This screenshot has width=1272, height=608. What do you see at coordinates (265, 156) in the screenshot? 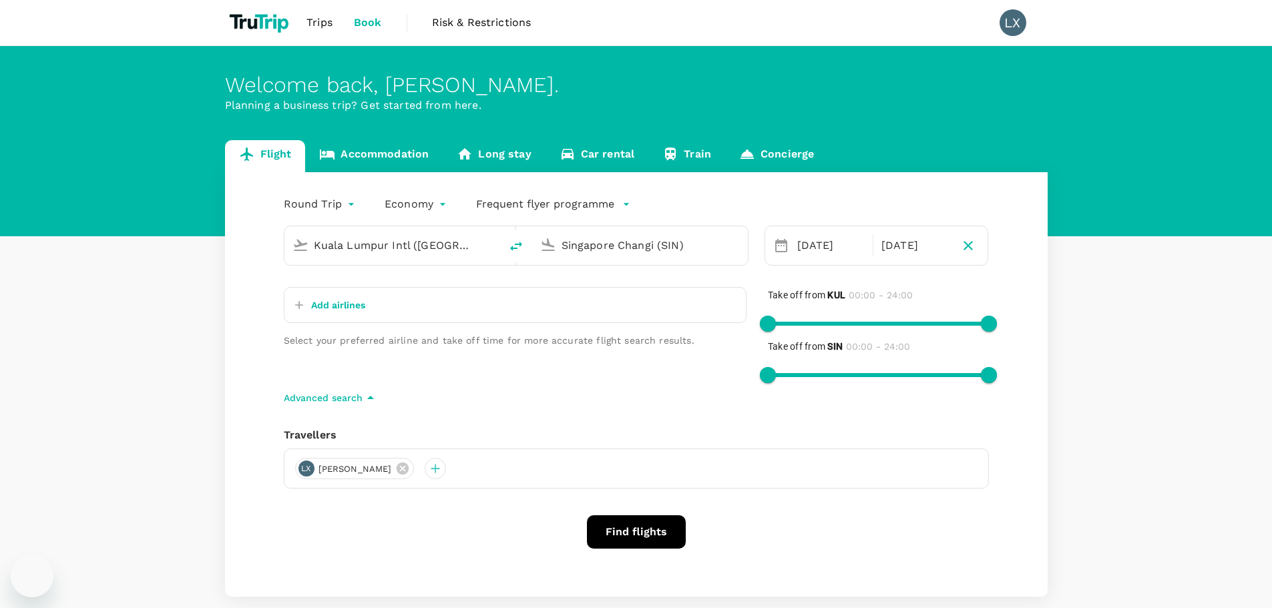
I see `a: Flight` at bounding box center [265, 156].